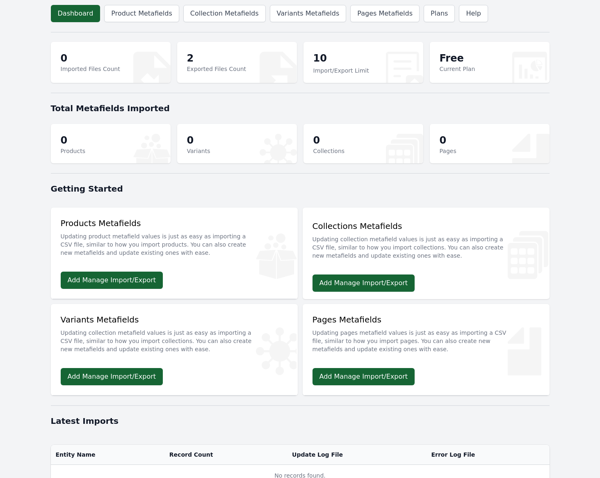 This screenshot has width=600, height=478. I want to click on div: Pages Metafields, so click(426, 336).